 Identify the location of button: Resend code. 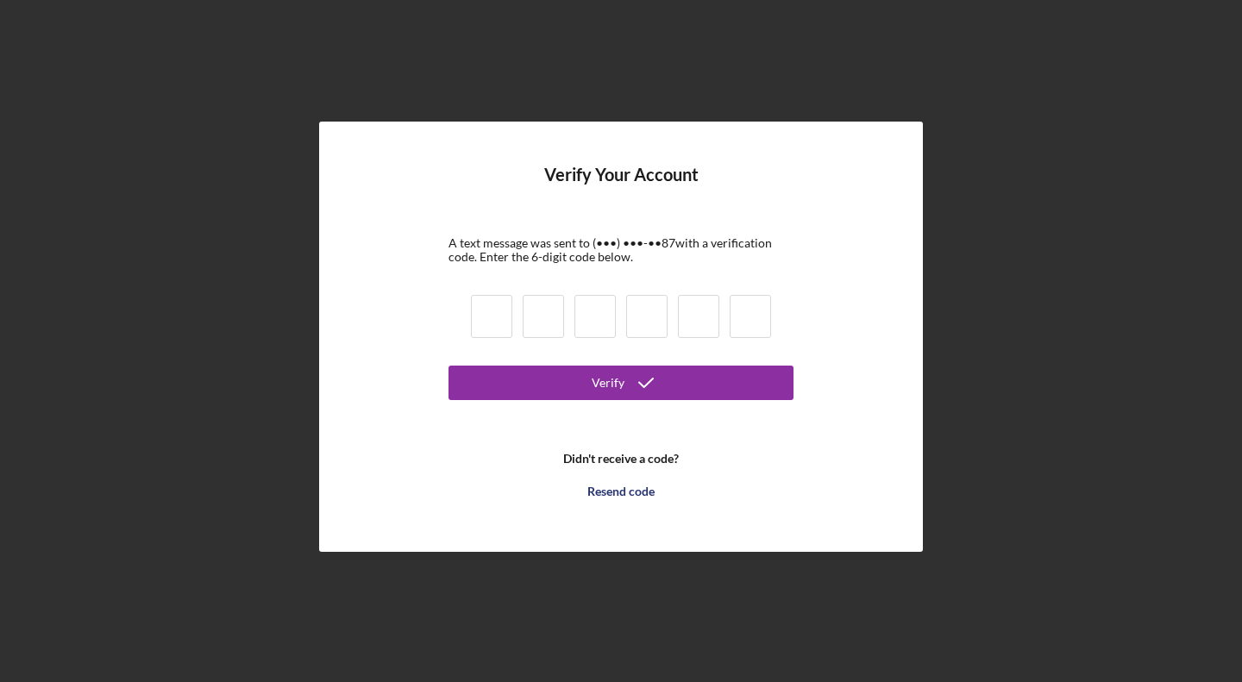
(621, 492).